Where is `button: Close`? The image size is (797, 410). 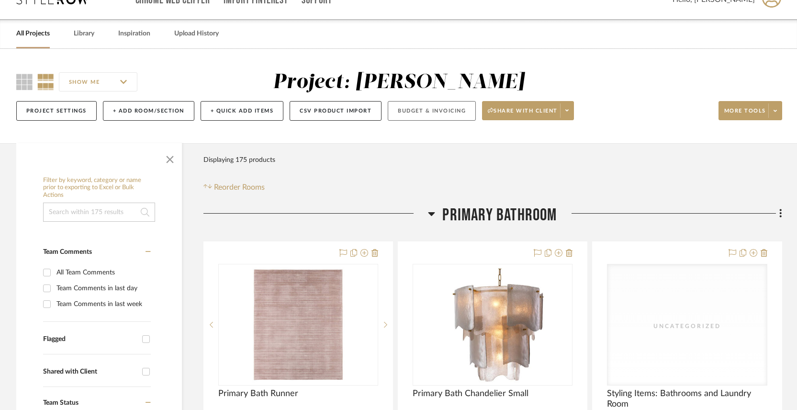 button: Close is located at coordinates (170, 158).